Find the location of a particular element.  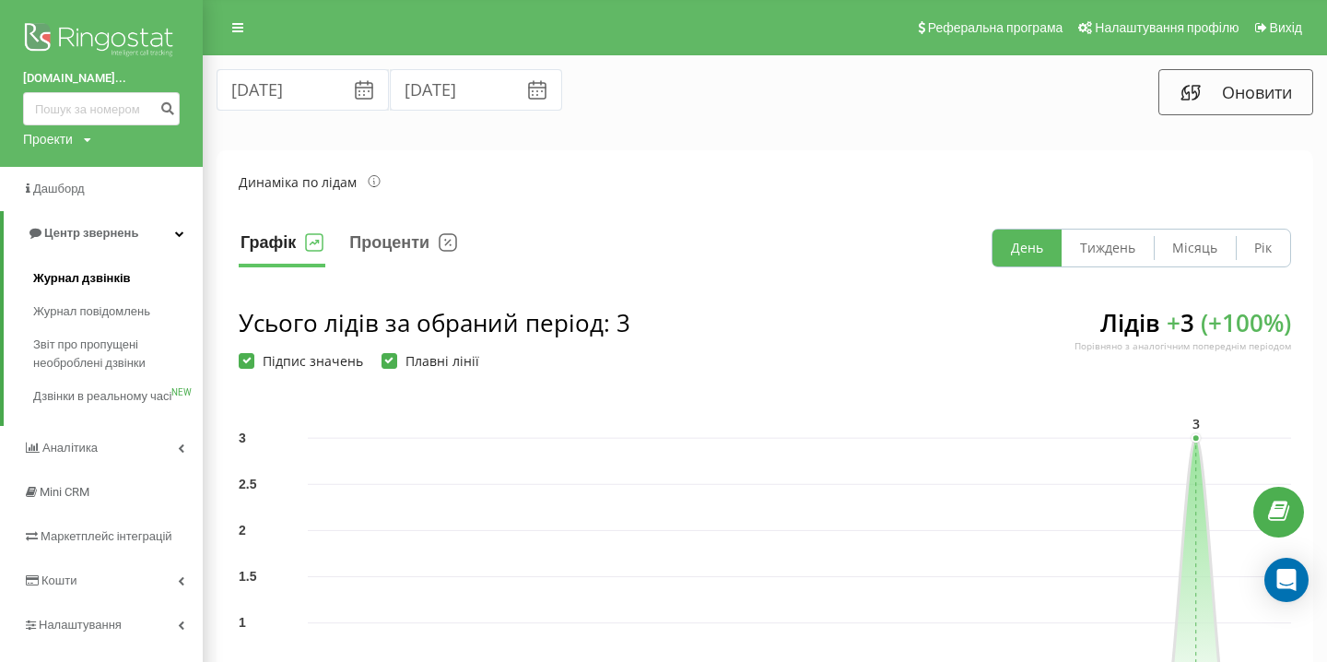

div: Порівняно з аналогічним попереднім періодом is located at coordinates (1183, 346).